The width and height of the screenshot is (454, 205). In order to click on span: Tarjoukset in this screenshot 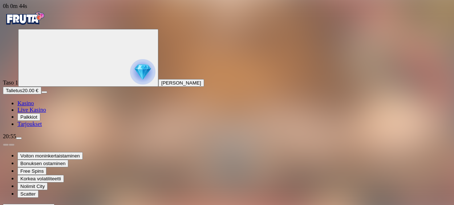, I will do `click(29, 124)`.